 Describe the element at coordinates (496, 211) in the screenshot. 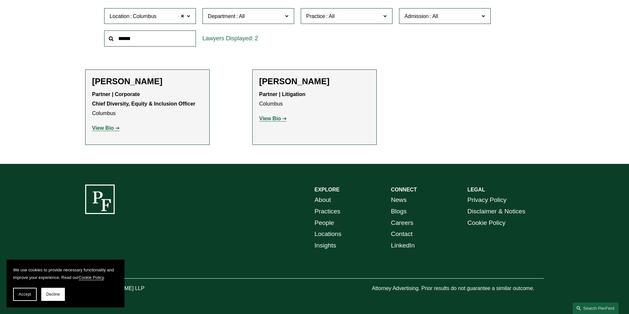

I see `a: Disclaimer & Notices` at that location.